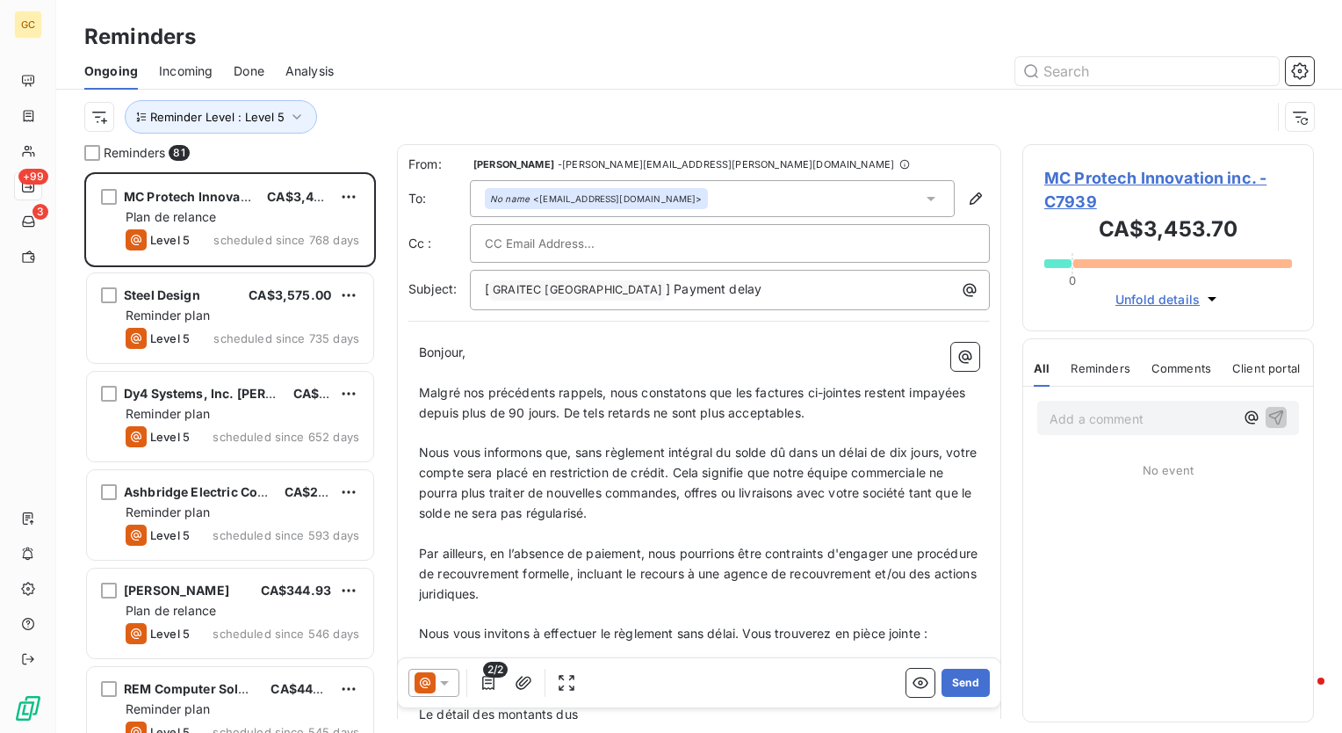 The height and width of the screenshot is (733, 1342). What do you see at coordinates (234, 491) in the screenshot?
I see `span: Ashbridge Electric Contractors LTD.` at bounding box center [234, 491].